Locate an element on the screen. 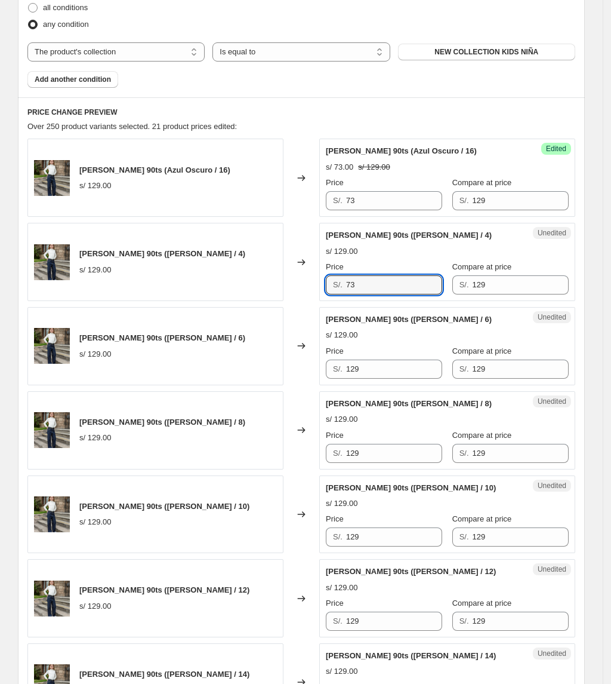 Image resolution: width=611 pixels, height=684 pixels. span: any condition is located at coordinates (66, 24).